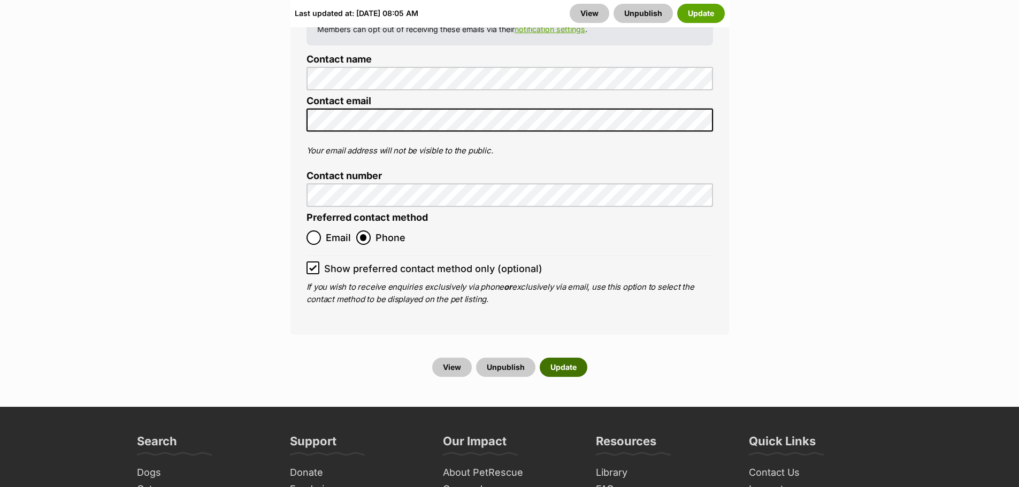 The height and width of the screenshot is (487, 1019). What do you see at coordinates (782, 445) in the screenshot?
I see `h3: Quick Links` at bounding box center [782, 445].